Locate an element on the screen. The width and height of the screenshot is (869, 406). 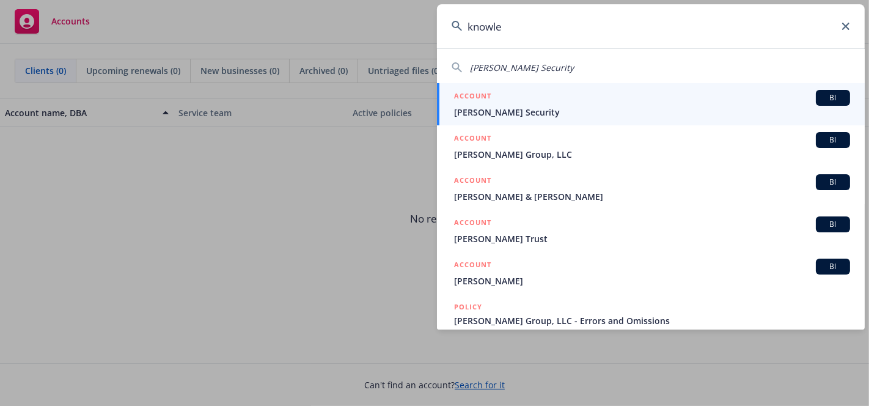
input: Search... is located at coordinates (651, 26).